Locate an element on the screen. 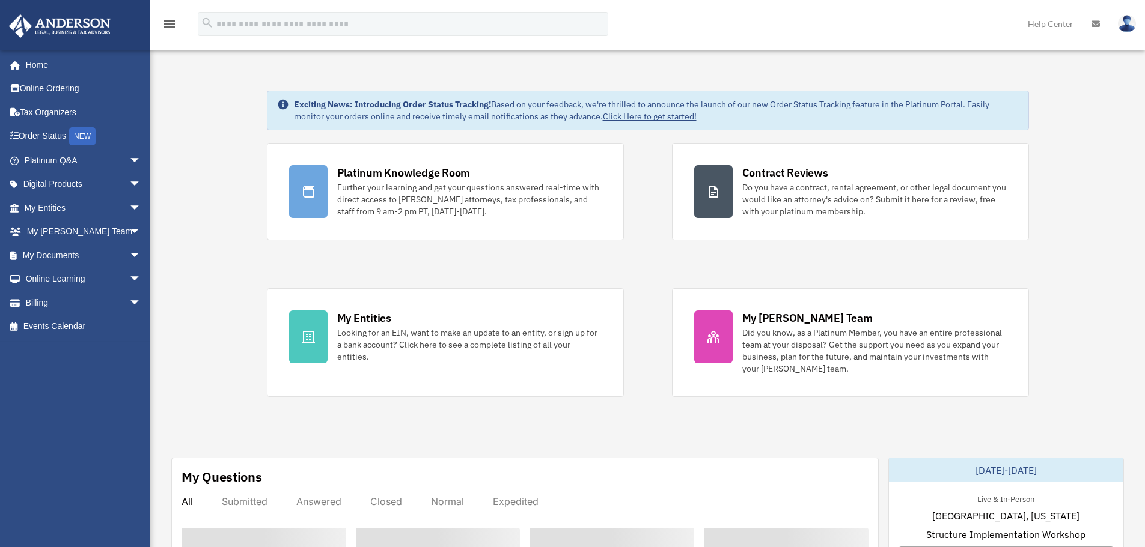  div: Expedited is located at coordinates (516, 502).